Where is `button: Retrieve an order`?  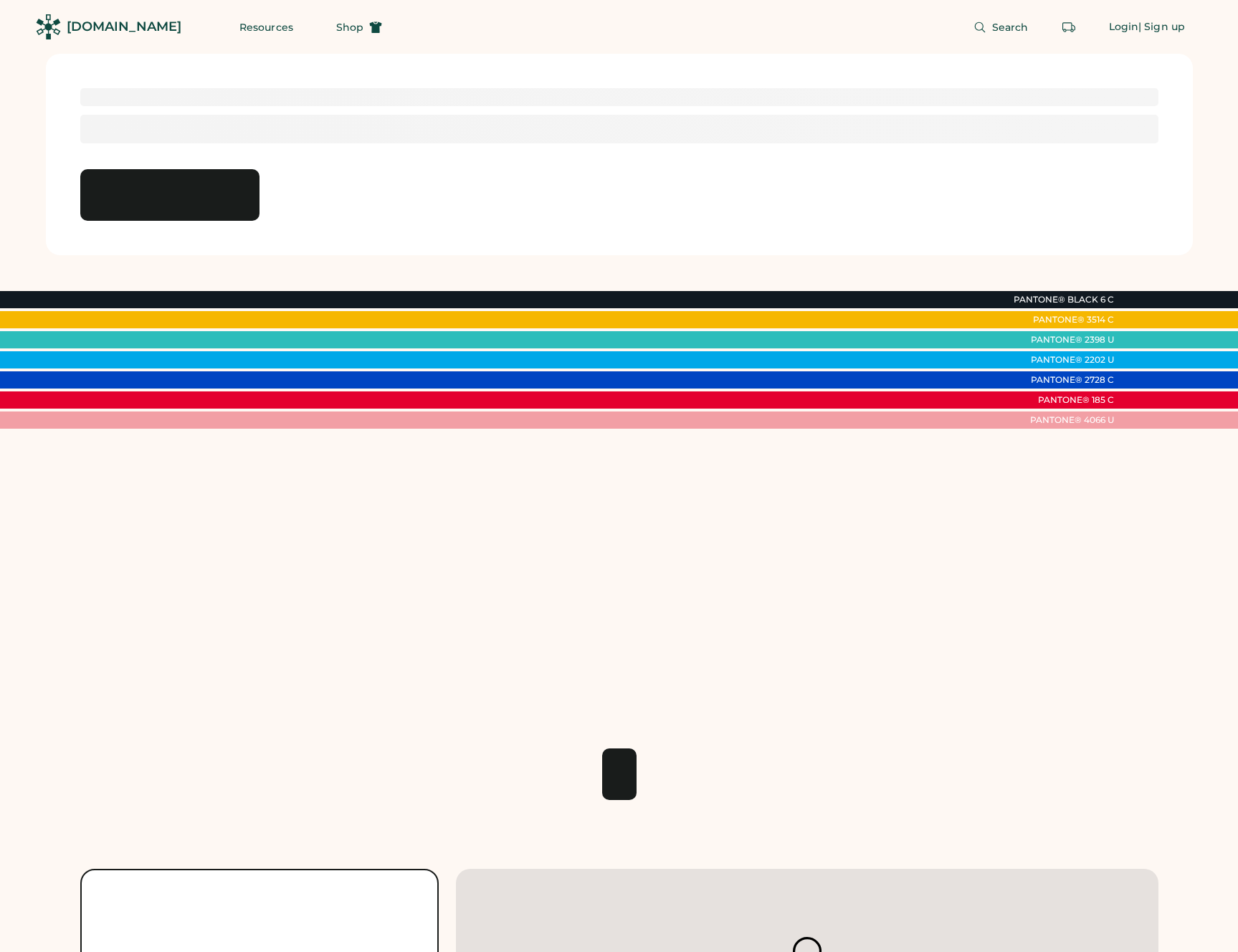
button: Retrieve an order is located at coordinates (1069, 27).